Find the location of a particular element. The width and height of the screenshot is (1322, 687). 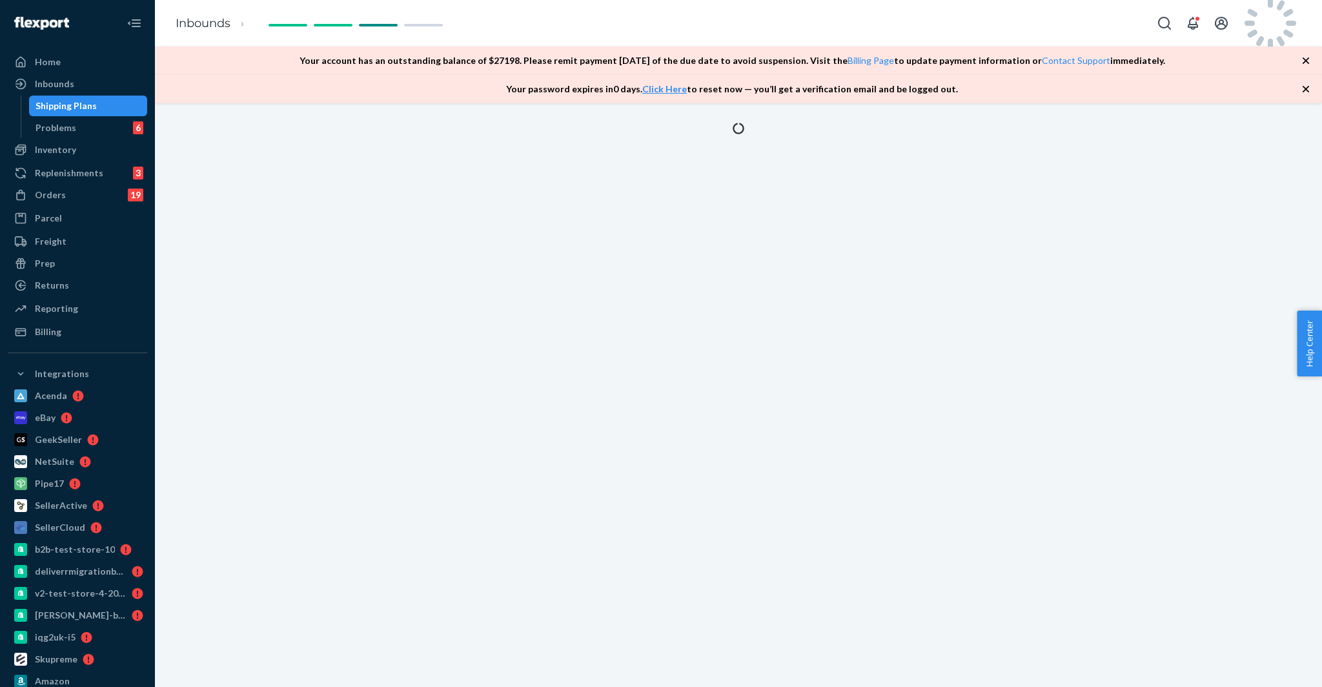

div: eBay is located at coordinates (45, 418).